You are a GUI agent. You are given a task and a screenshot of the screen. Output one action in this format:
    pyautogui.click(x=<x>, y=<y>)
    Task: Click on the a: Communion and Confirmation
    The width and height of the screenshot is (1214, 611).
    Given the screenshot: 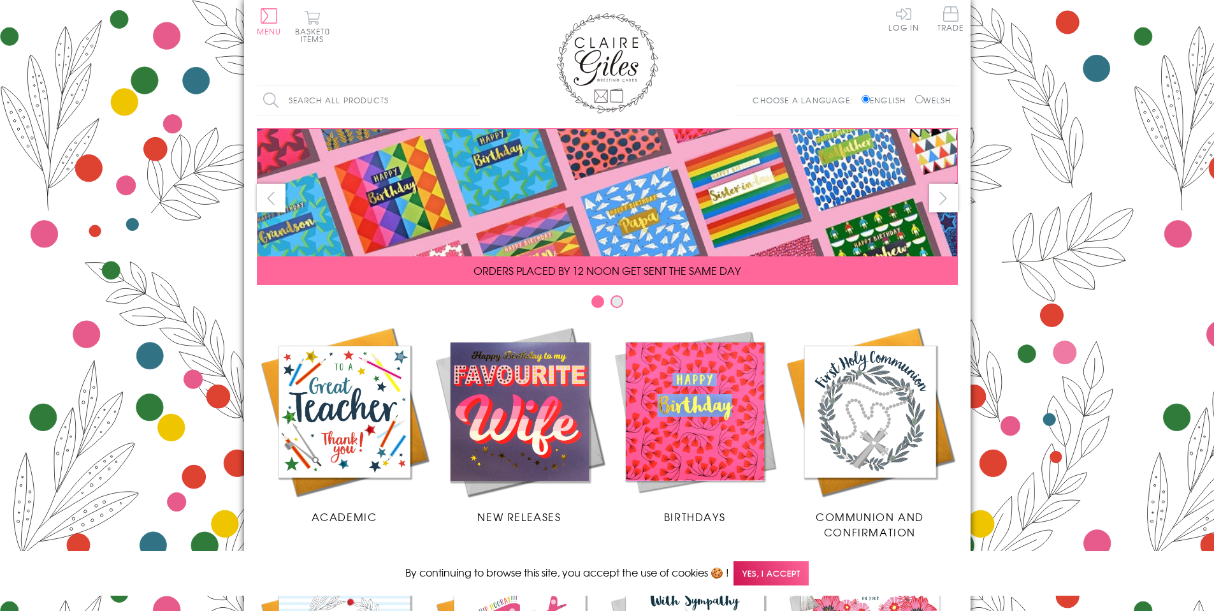 What is the action you would take?
    pyautogui.click(x=870, y=431)
    